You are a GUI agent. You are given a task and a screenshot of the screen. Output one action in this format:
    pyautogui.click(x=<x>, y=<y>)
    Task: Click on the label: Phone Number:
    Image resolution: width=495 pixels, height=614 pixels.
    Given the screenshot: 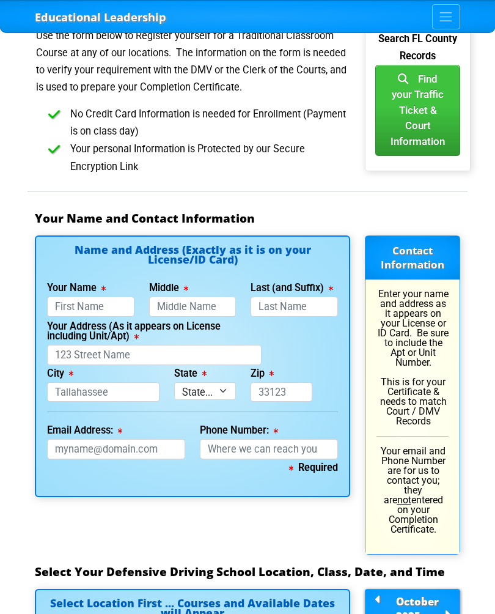 What is the action you would take?
    pyautogui.click(x=239, y=431)
    